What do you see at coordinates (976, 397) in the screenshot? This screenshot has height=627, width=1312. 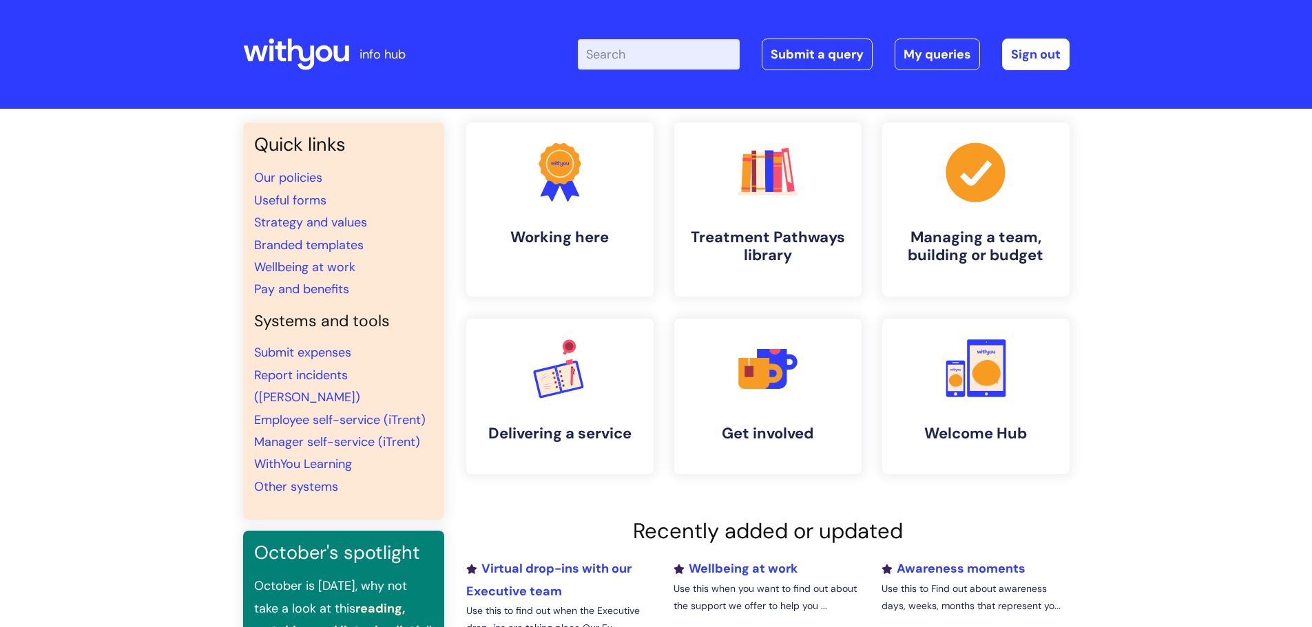 I see `a: Welcome Hub` at bounding box center [976, 397].